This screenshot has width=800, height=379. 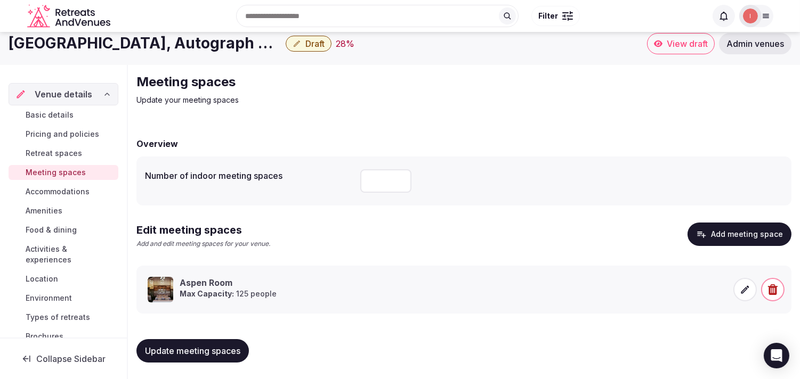 What do you see at coordinates (739, 234) in the screenshot?
I see `button: Add meeting space` at bounding box center [739, 234].